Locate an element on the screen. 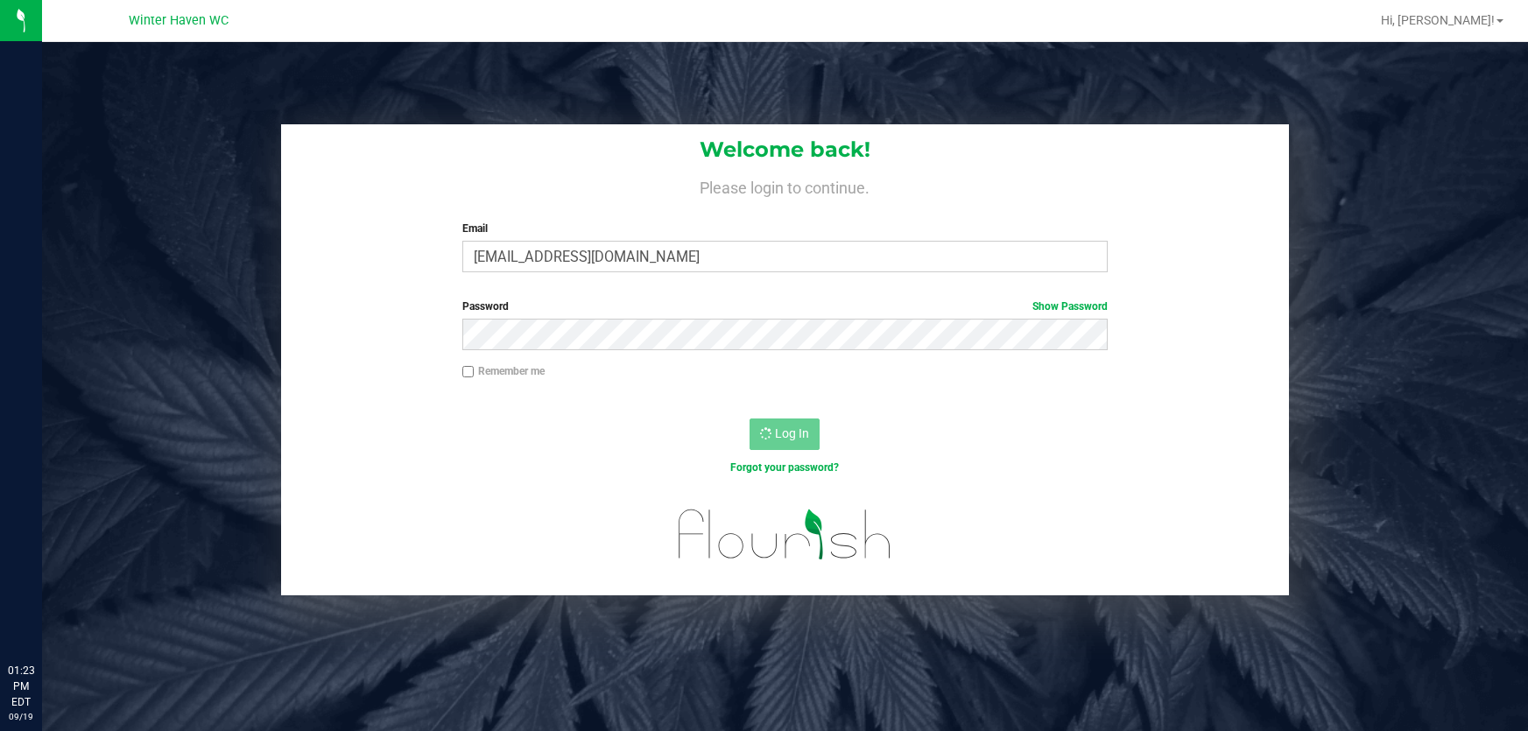 This screenshot has width=1528, height=731. h4: Please login to continue. is located at coordinates (784, 186).